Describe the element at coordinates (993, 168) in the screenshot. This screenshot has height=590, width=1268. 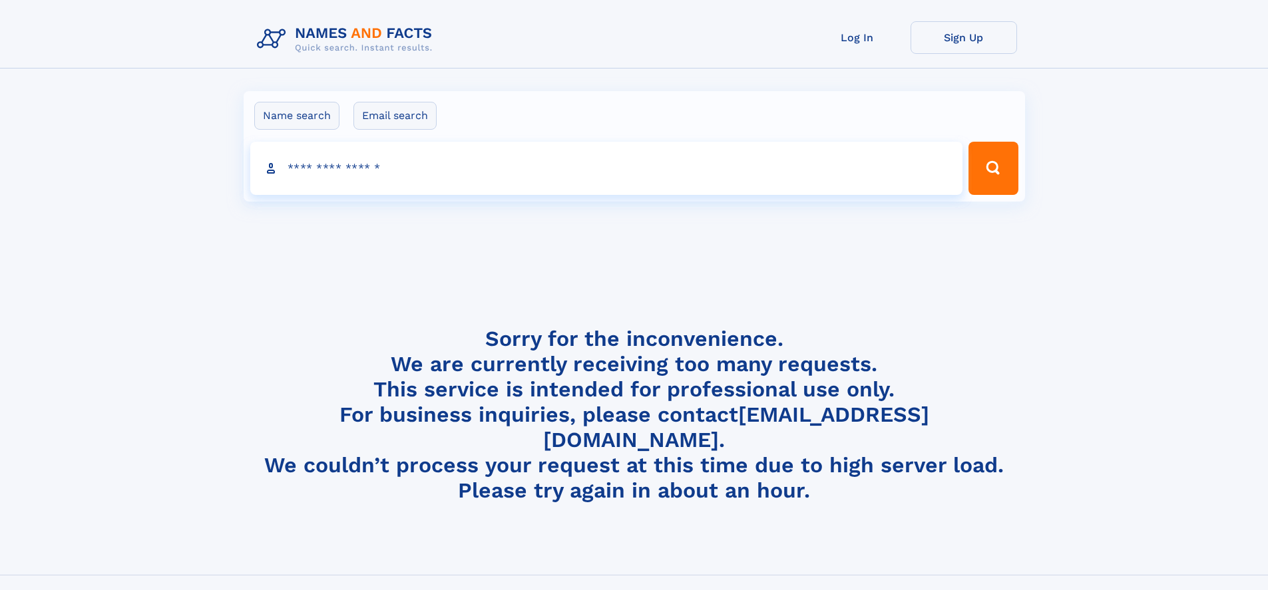
I see `button: Search Button` at that location.